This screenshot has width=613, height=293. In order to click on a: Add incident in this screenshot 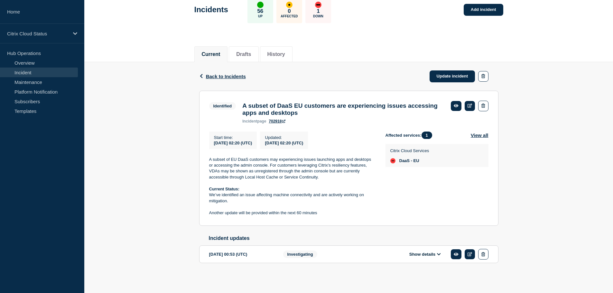, I will do `click(483, 10)`.